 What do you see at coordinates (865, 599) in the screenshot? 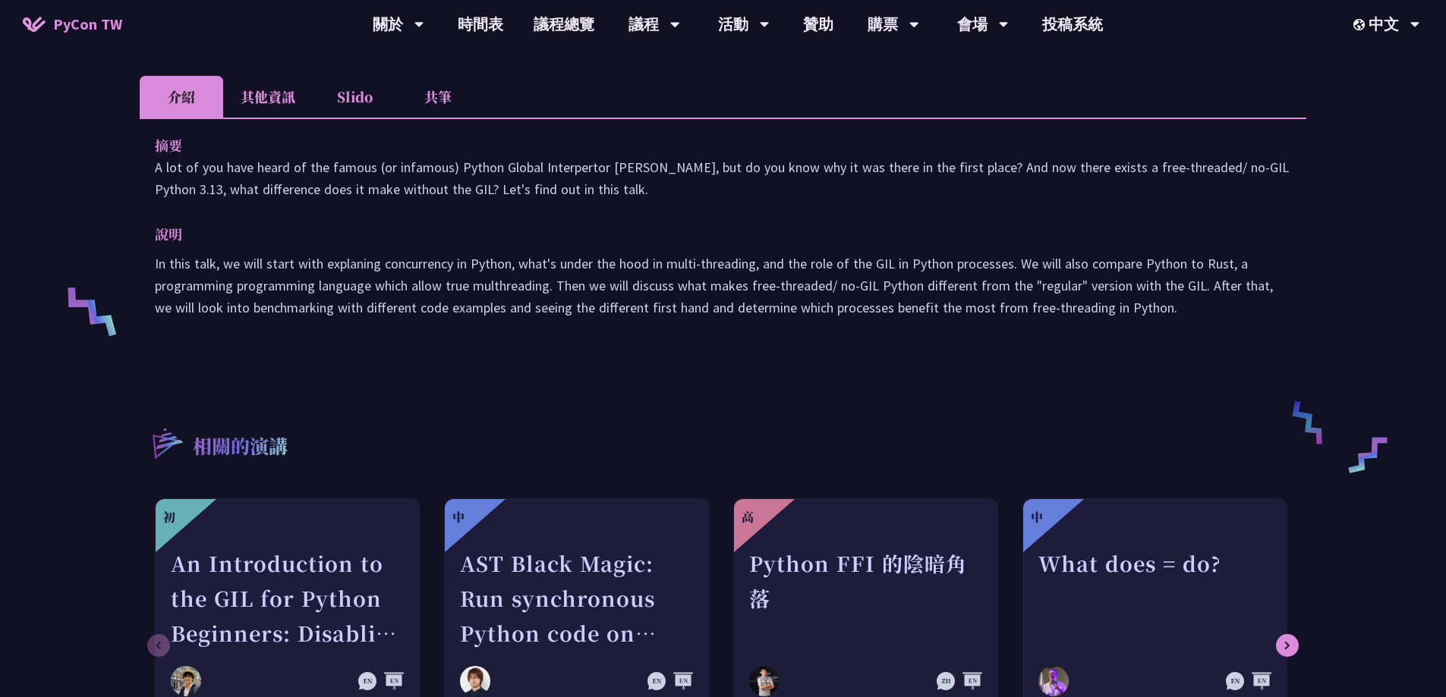
I see `div: Python FFI 的陰暗角落` at bounding box center [865, 599].